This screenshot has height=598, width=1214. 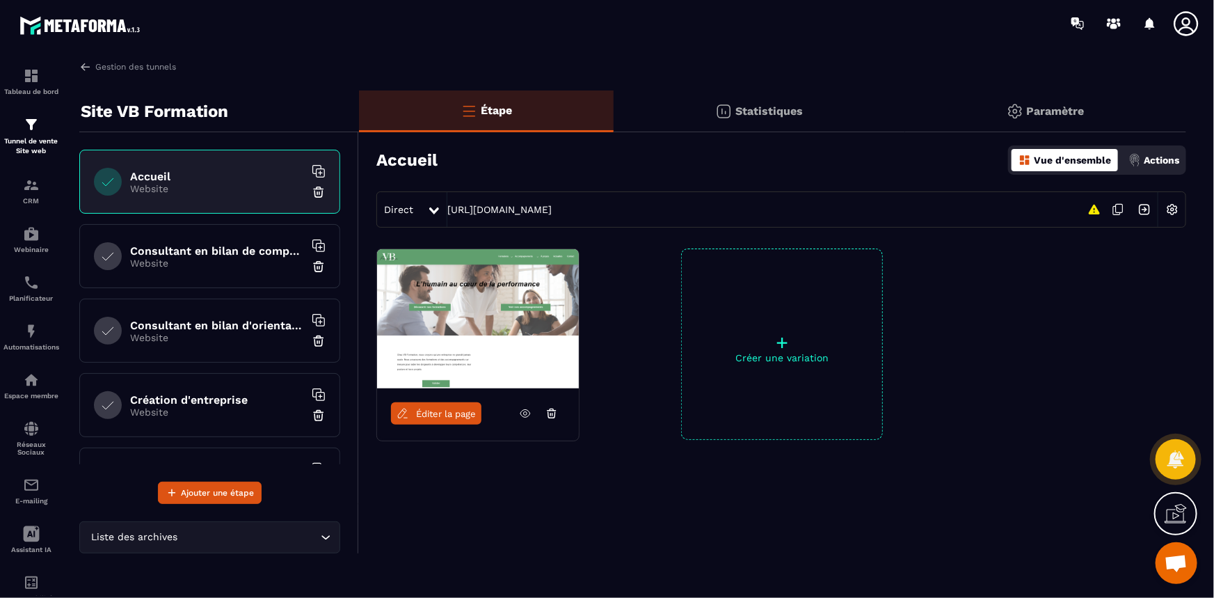 What do you see at coordinates (31, 249) in the screenshot?
I see `p: Webinaire` at bounding box center [31, 249].